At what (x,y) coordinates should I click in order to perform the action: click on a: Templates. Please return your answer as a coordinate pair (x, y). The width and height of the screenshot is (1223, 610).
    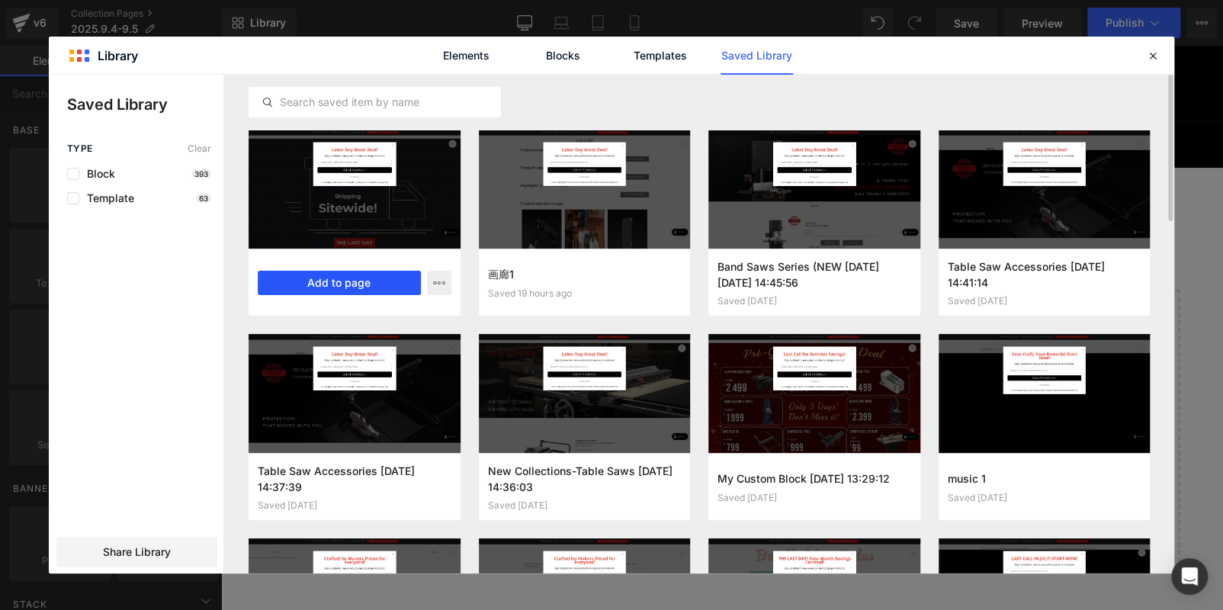
    Looking at the image, I should click on (659, 56).